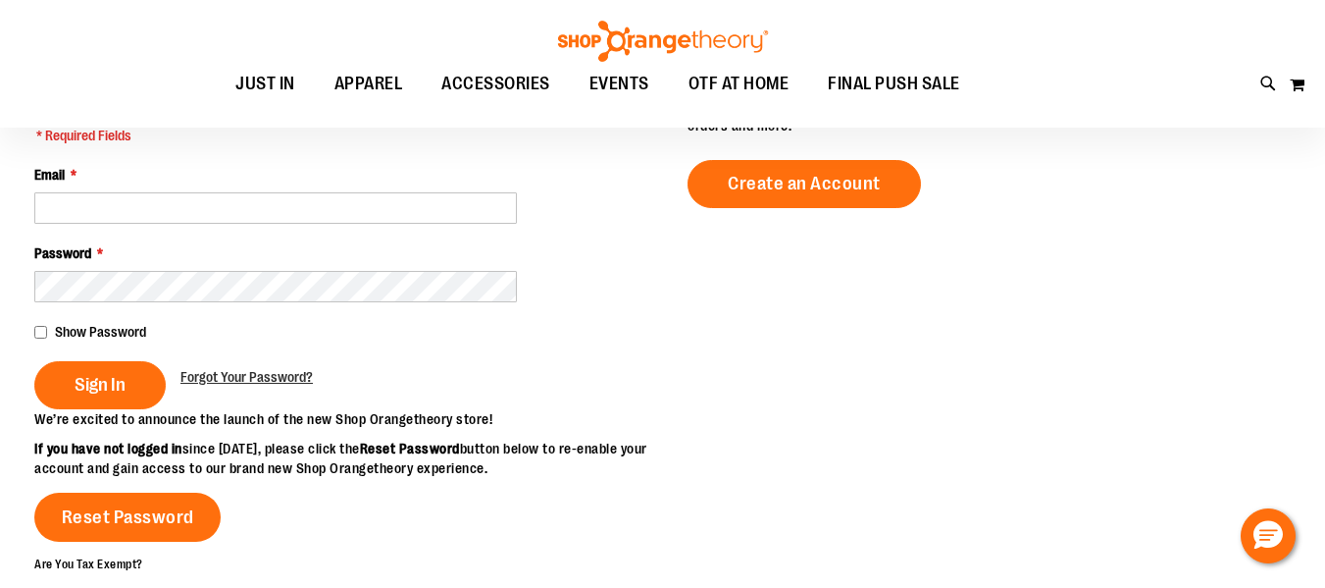 The height and width of the screenshot is (588, 1325). What do you see at coordinates (410, 448) in the screenshot?
I see `strong: Reset Password` at bounding box center [410, 448].